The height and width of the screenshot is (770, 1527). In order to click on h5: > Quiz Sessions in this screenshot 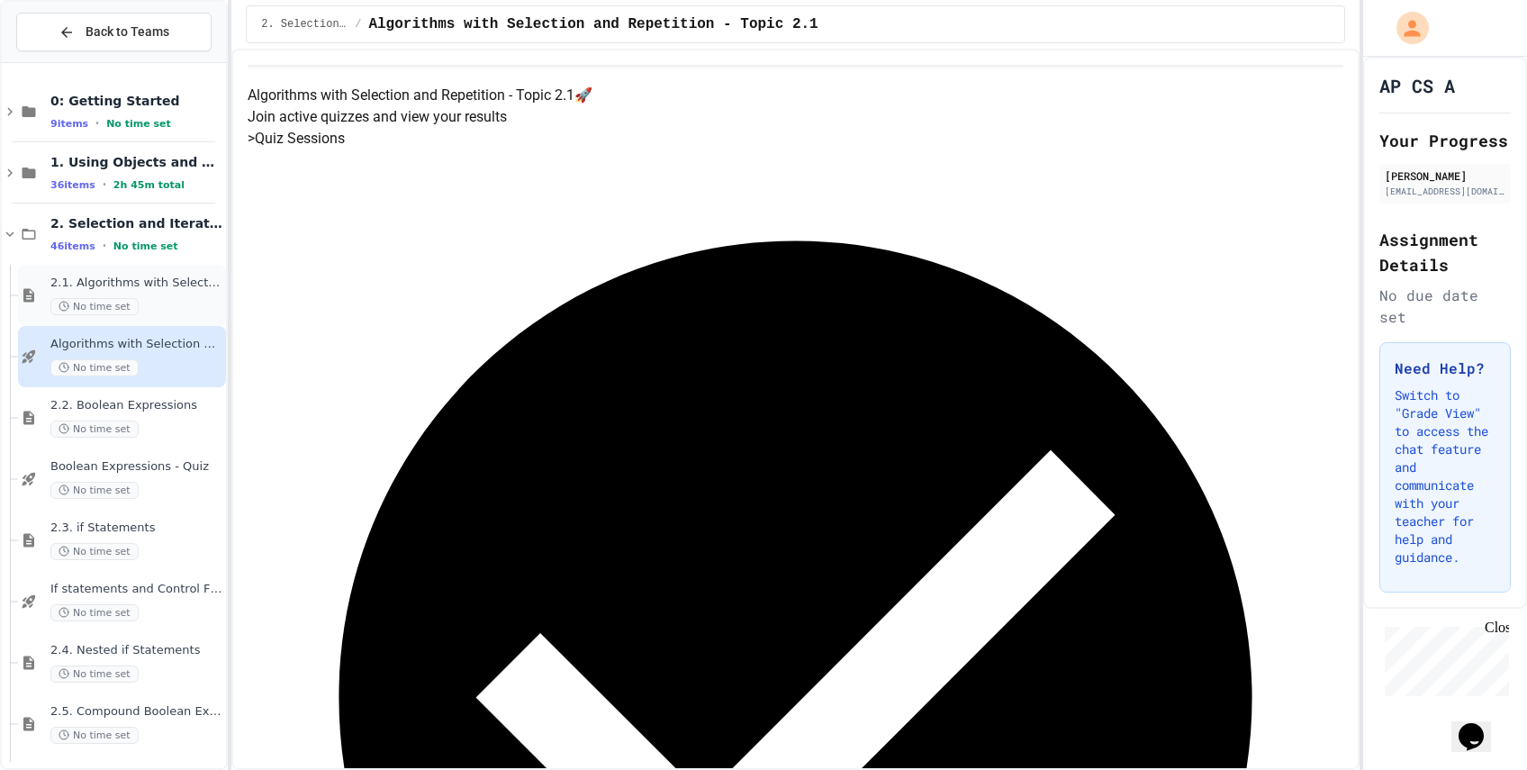, I will do `click(795, 139)`.